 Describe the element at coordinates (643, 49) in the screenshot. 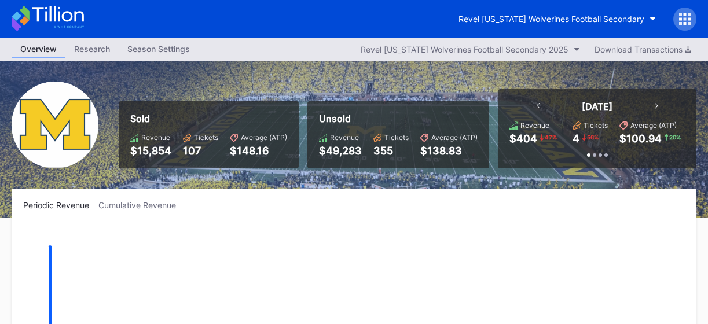

I see `button: Download Transactions` at that location.